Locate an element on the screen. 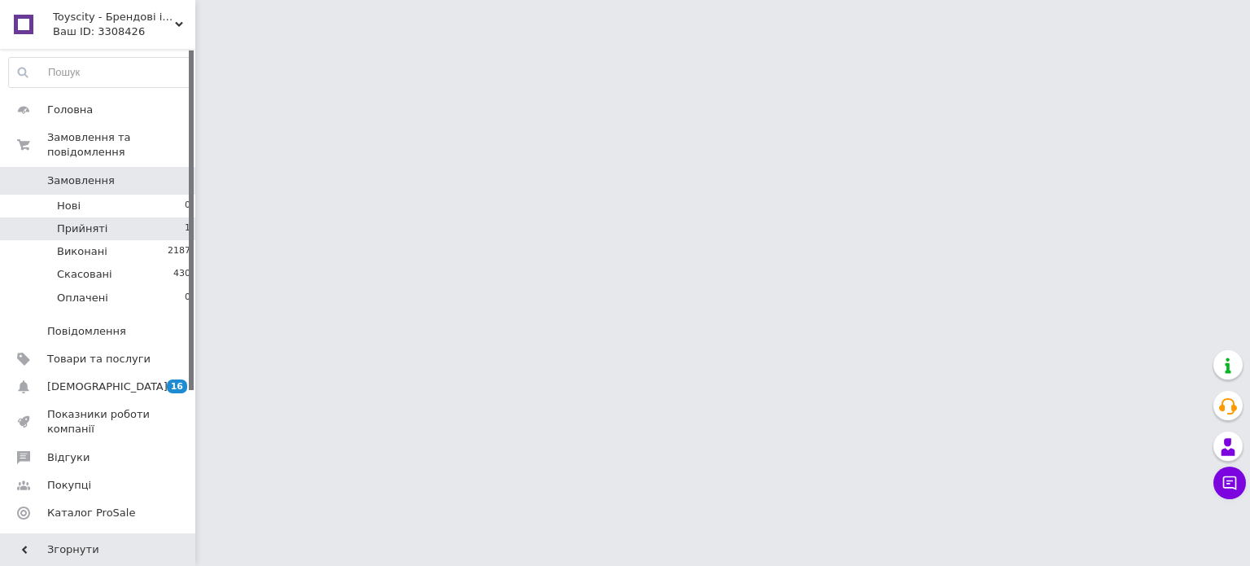 The height and width of the screenshot is (566, 1250). span: Нові is located at coordinates (68, 206).